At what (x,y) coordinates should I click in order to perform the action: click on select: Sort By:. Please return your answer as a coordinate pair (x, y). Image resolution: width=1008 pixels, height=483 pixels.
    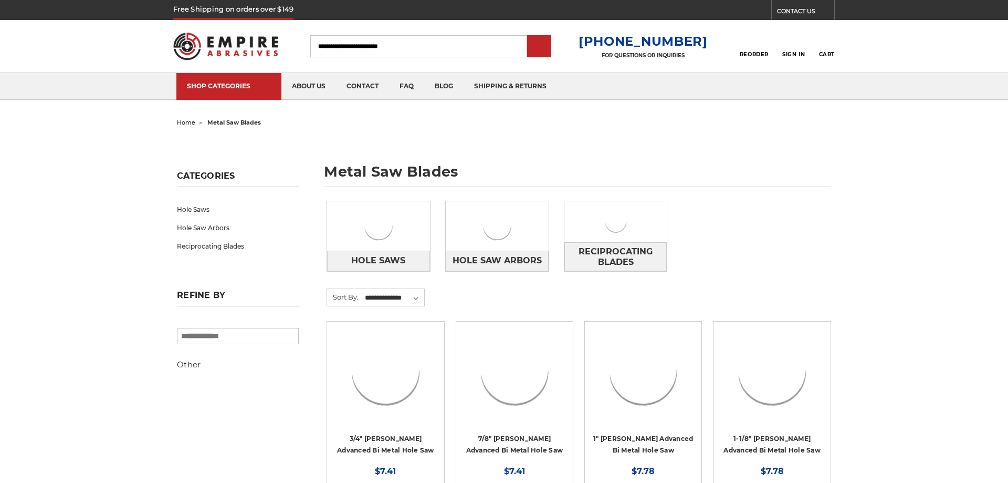
    Looking at the image, I should click on (394, 298).